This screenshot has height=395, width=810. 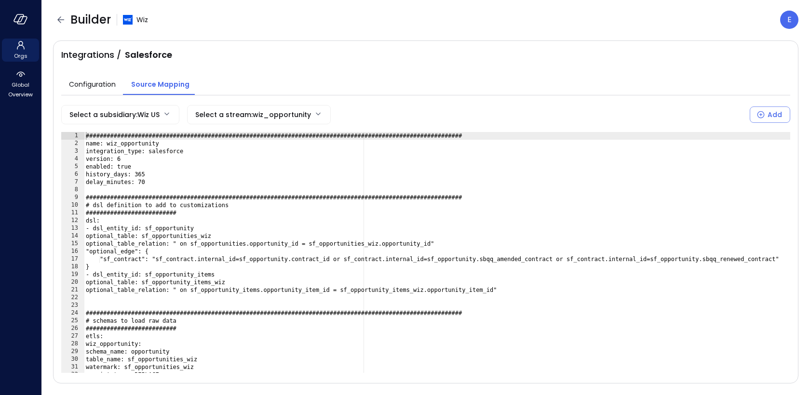 I want to click on div: 21, so click(x=73, y=290).